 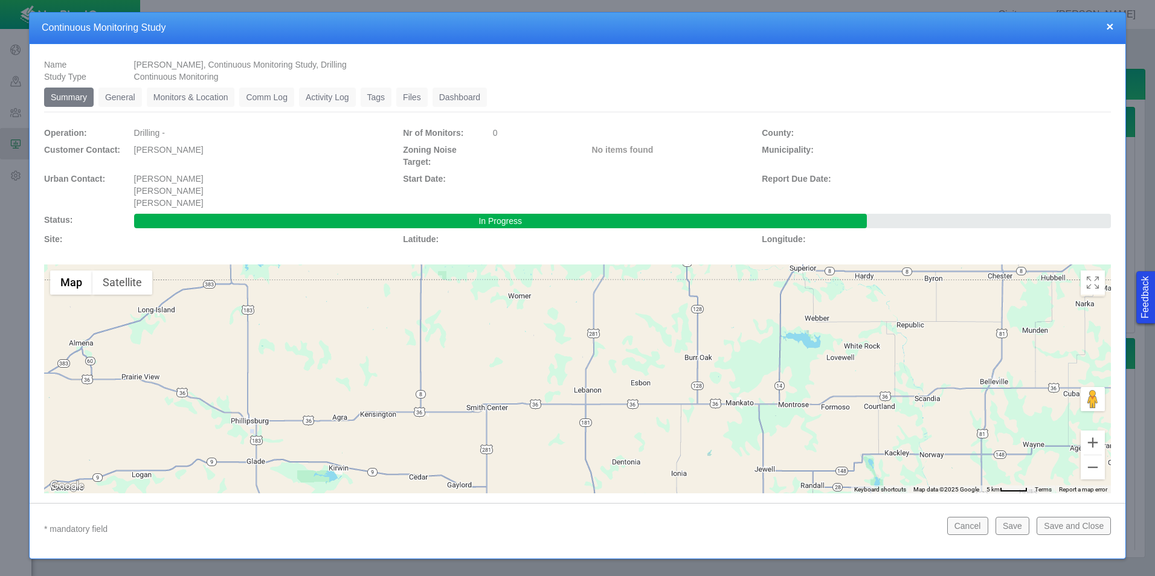 What do you see at coordinates (880, 490) in the screenshot?
I see `button: Keyboard shortcuts` at bounding box center [880, 490].